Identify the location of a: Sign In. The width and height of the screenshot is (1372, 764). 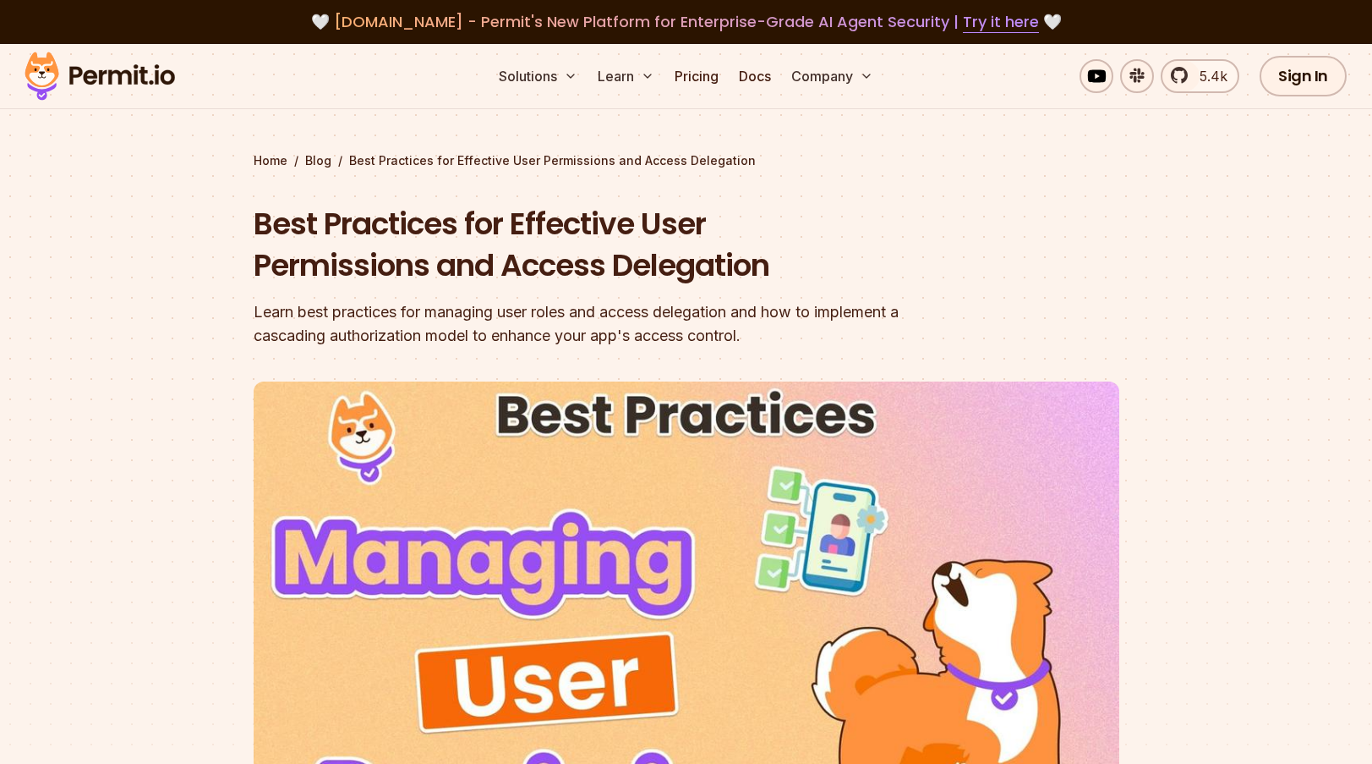
(1303, 76).